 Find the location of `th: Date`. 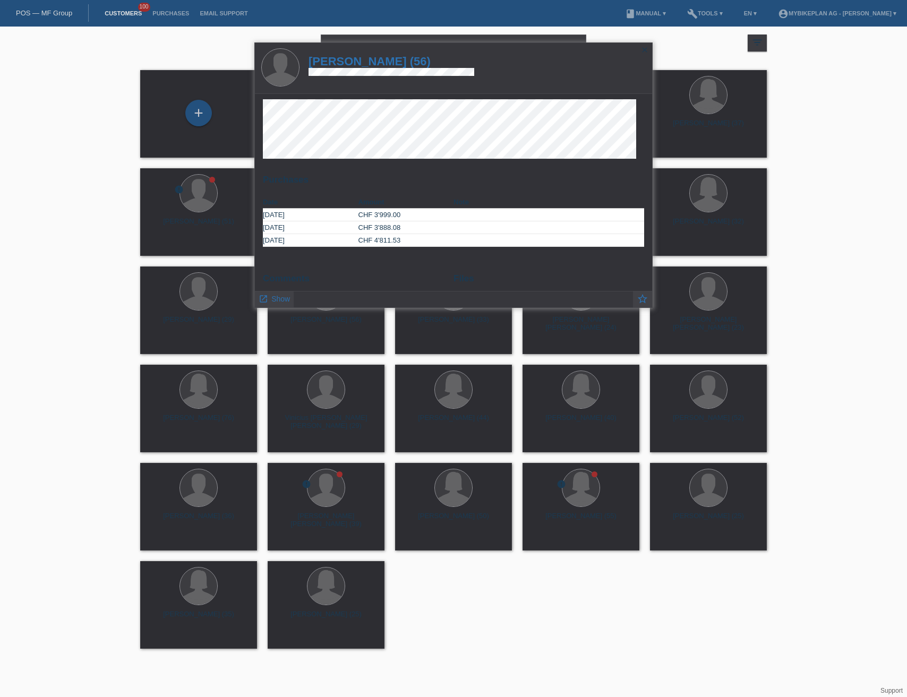

th: Date is located at coordinates (311, 202).